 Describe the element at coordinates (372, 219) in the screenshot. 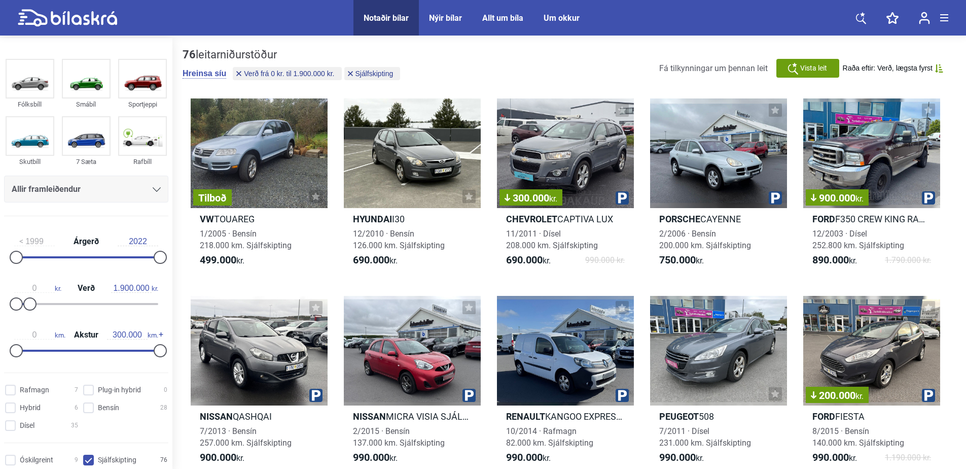

I see `b: Hyundai` at that location.